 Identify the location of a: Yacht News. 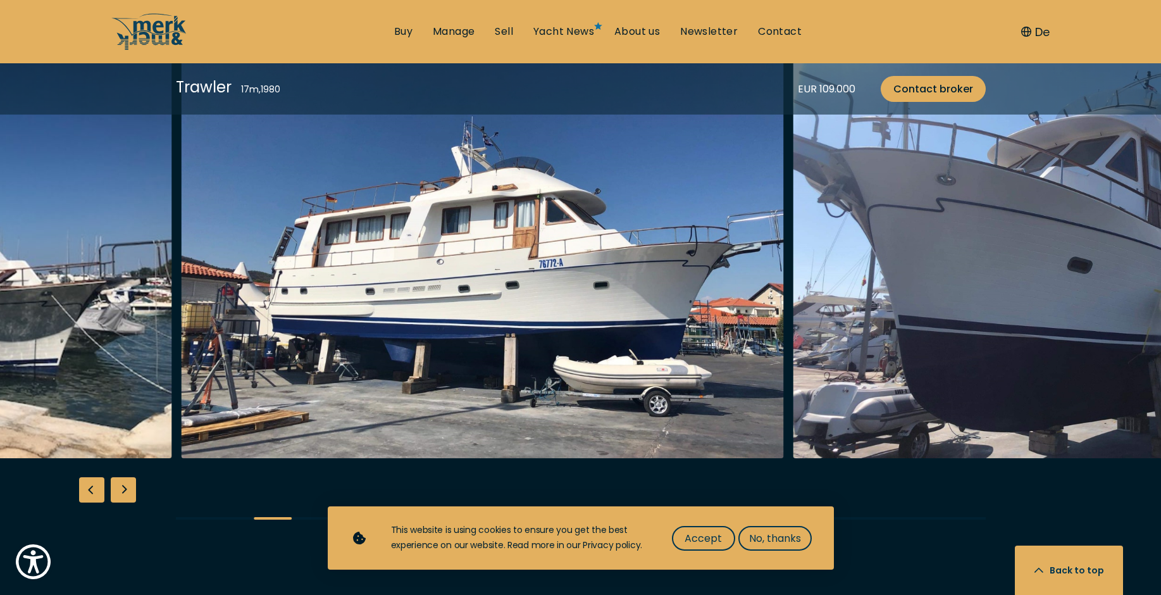
(564, 32).